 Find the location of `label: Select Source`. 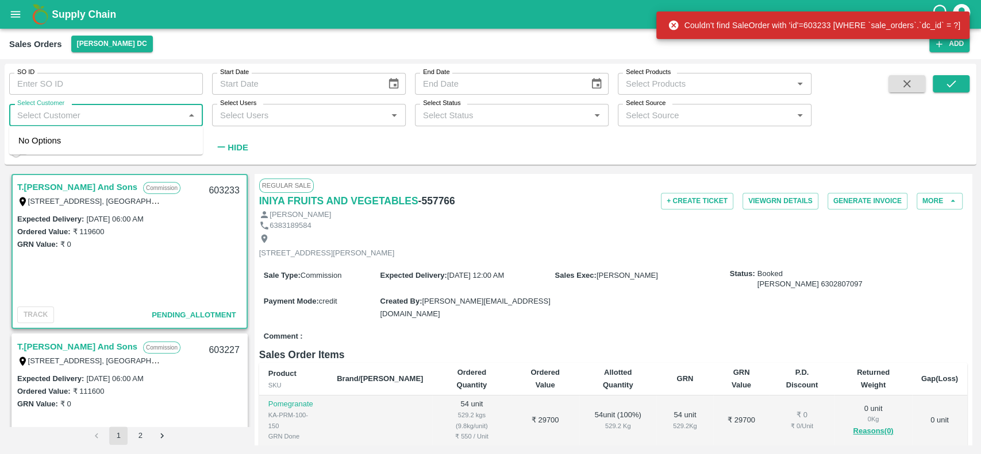

label: Select Source is located at coordinates (645, 103).